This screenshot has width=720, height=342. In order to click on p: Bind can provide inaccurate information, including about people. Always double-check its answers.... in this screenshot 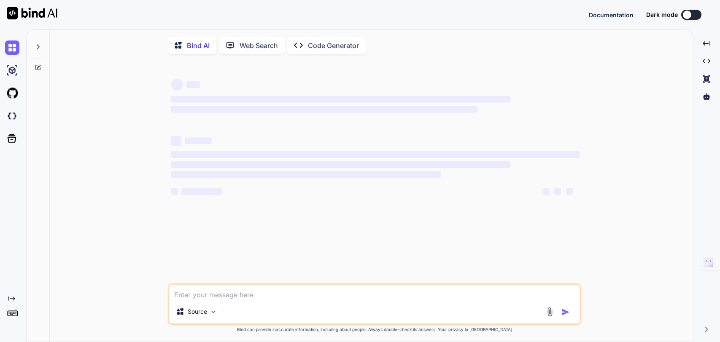, I will do `click(375, 329)`.